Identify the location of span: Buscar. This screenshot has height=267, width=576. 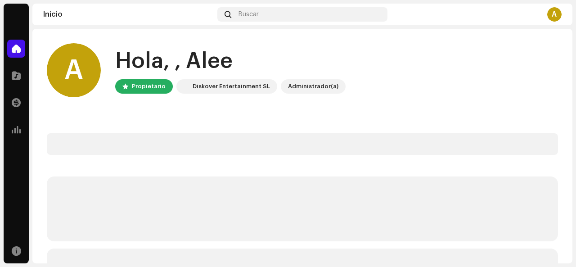
(248, 14).